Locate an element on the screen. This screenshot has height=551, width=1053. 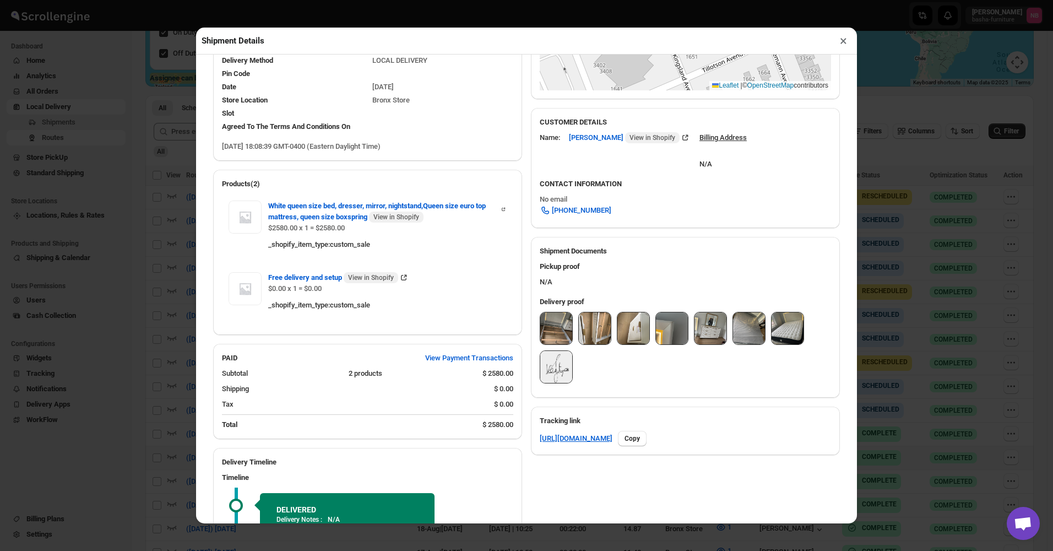
span: View Payment Transactions is located at coordinates (469, 358).